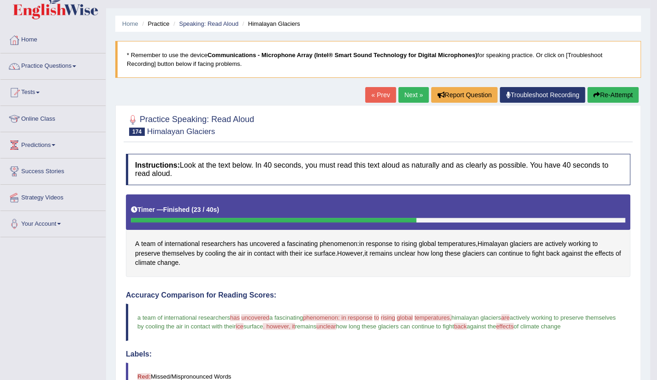  I want to click on blockquote: * Remember to use the device for speaking practice. Or click on [Troubleshoot Recording] button b..., so click(378, 59).